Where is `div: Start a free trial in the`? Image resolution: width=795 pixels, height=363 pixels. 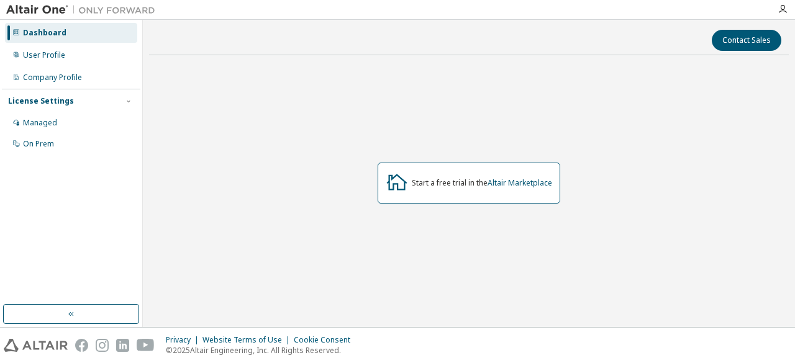
div: Start a free trial in the is located at coordinates (482, 183).